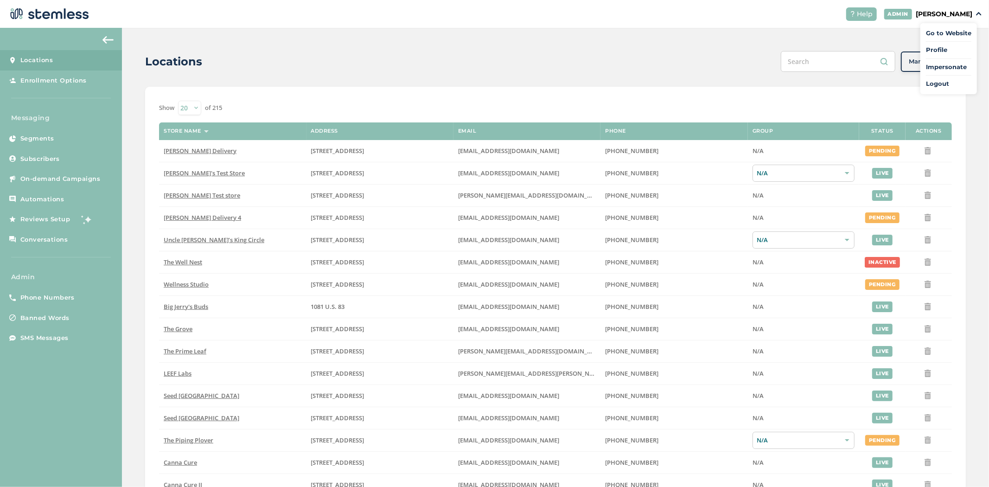 The image size is (989, 487). Describe the element at coordinates (45, 219) in the screenshot. I see `span: Reviews Setup` at that location.